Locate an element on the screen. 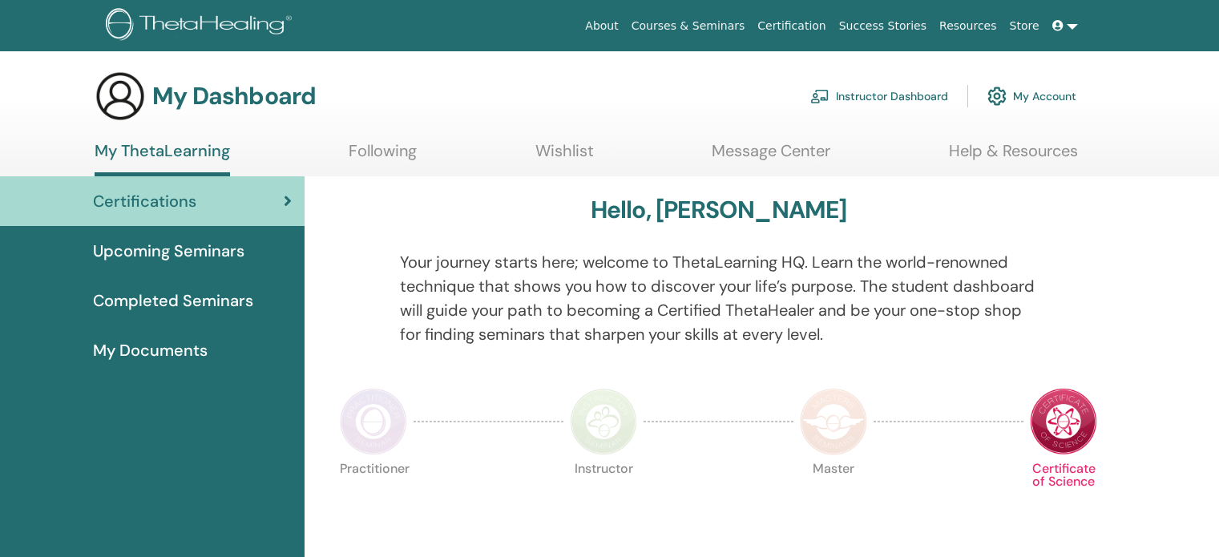 The image size is (1219, 557). img: generic-user-icon.jpg is located at coordinates (120, 96).